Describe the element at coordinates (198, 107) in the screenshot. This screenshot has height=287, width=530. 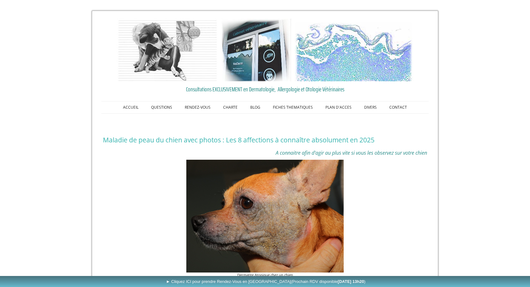
I see `a: RENDEZ-VOUS` at that location.